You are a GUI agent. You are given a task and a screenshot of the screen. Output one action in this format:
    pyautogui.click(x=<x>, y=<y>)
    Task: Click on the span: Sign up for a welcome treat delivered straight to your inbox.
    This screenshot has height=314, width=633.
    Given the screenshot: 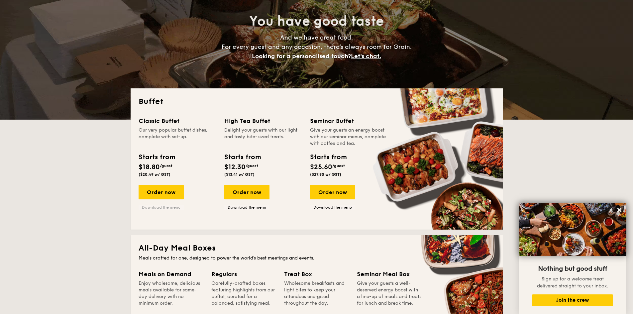 What is the action you would take?
    pyautogui.click(x=572, y=282)
    